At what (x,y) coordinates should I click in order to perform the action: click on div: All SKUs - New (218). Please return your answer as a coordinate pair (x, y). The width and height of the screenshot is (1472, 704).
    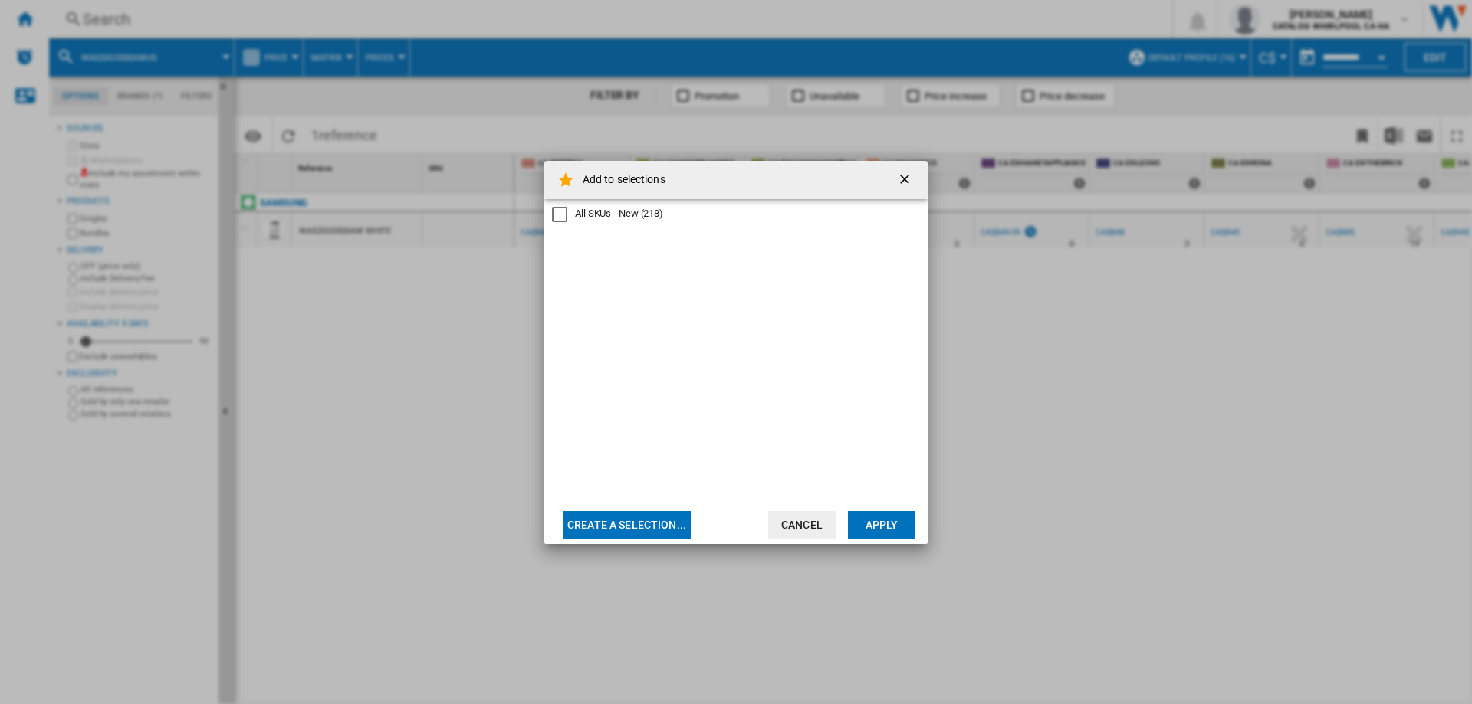
    Looking at the image, I should click on (619, 214).